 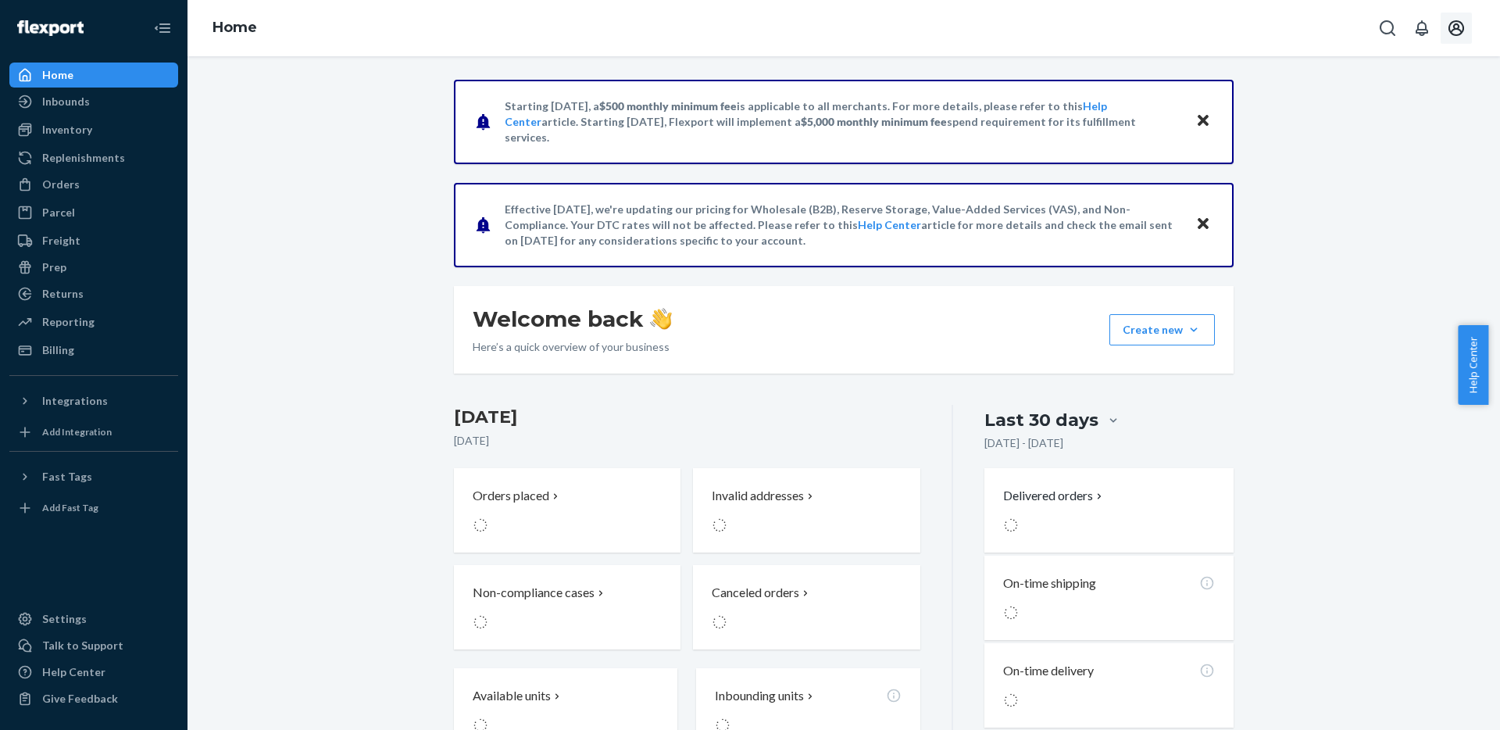 What do you see at coordinates (1054, 495) in the screenshot?
I see `p: Delivered orders` at bounding box center [1054, 495].